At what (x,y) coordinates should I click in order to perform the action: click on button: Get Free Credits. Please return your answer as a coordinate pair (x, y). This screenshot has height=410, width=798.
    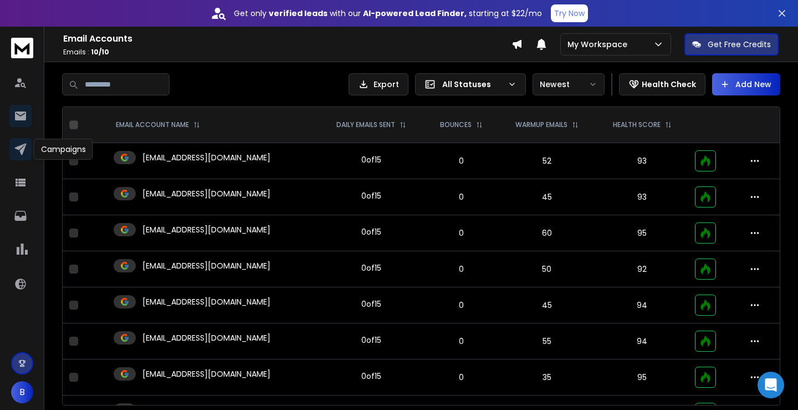
    Looking at the image, I should click on (732, 44).